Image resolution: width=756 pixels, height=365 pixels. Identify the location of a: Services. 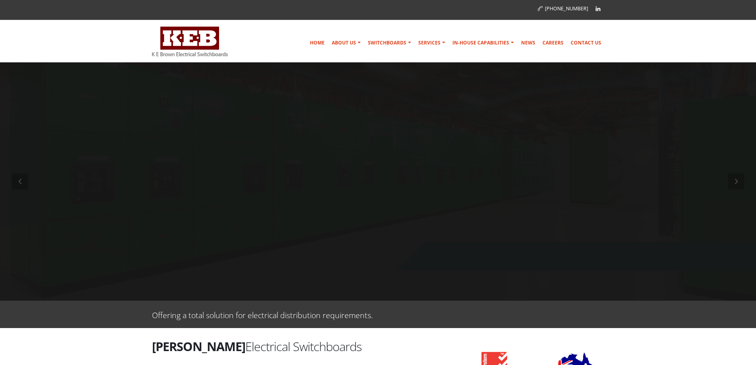
(432, 43).